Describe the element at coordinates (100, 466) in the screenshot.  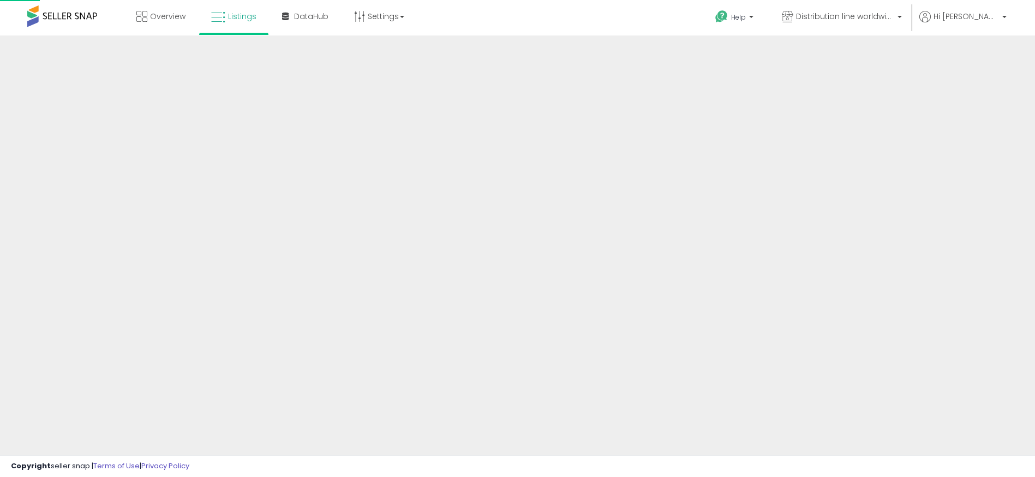
I see `div: seller snap | |` at that location.